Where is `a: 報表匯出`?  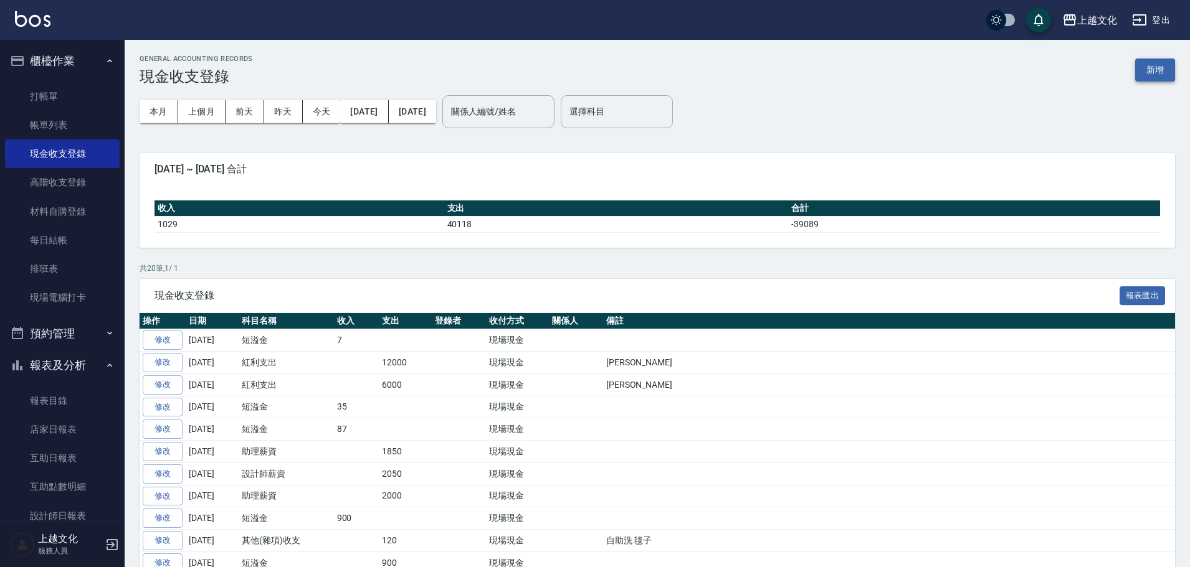
a: 報表匯出 is located at coordinates (1142, 295).